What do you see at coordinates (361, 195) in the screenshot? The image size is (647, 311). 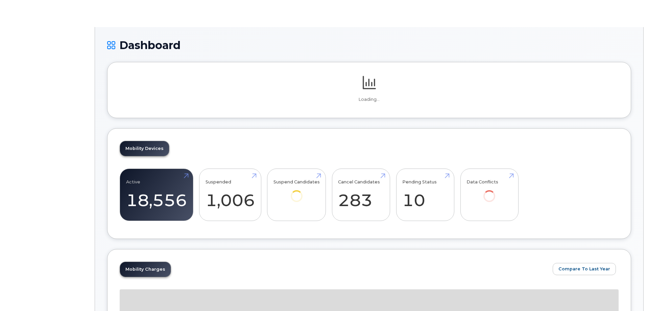 I see `a: Cancel Candidates 283` at bounding box center [361, 195].